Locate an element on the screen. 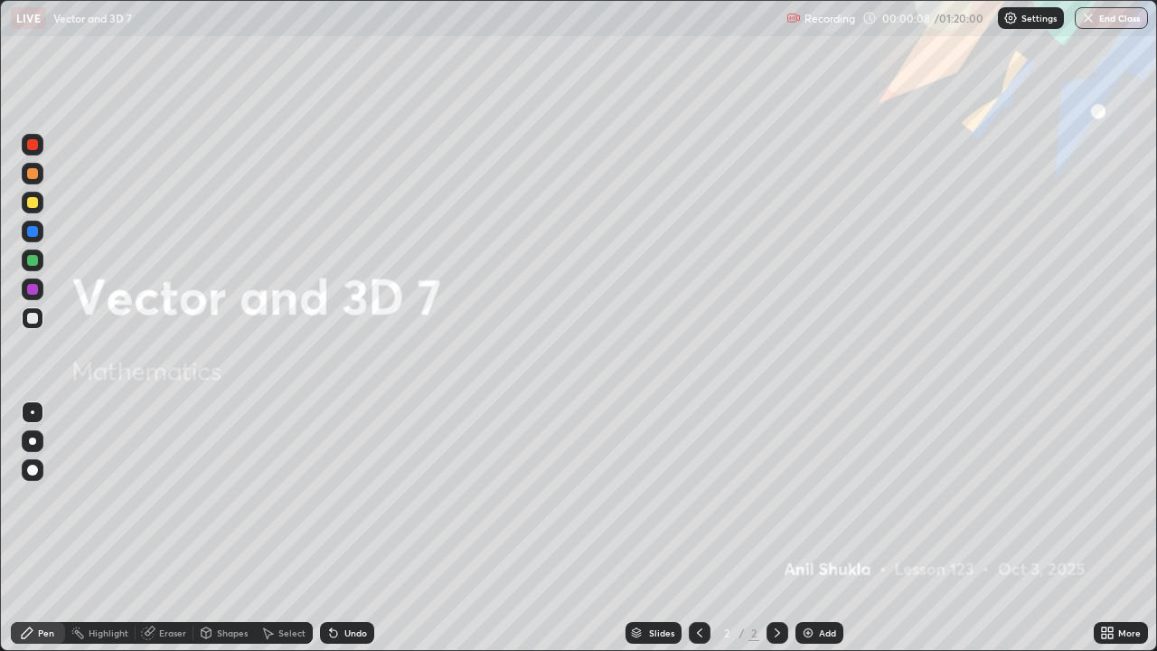  p: Vector and 3D 7 is located at coordinates (92, 18).